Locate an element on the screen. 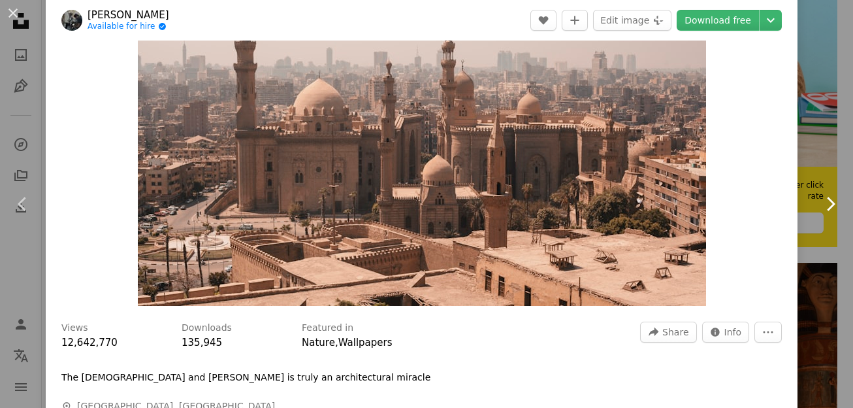 This screenshot has height=408, width=853. h3: Featured in is located at coordinates (327, 328).